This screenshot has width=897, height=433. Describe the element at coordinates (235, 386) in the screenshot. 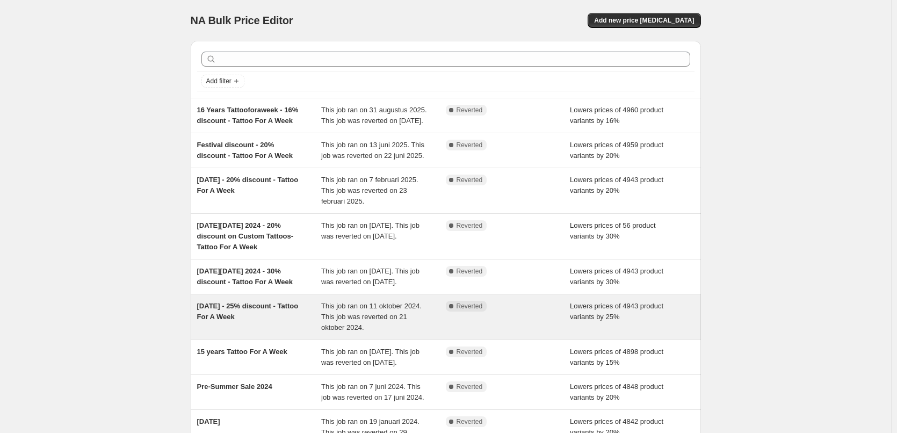

I see `span: Pre-Summer Sale 2024` at that location.